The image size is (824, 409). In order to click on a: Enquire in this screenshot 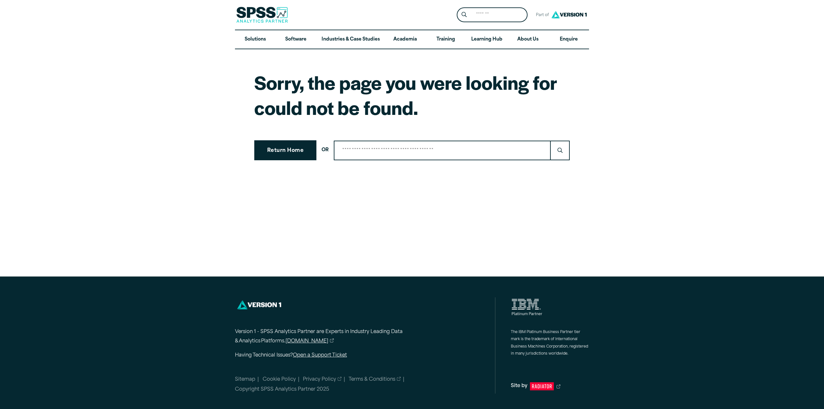, I will do `click(568, 40)`.